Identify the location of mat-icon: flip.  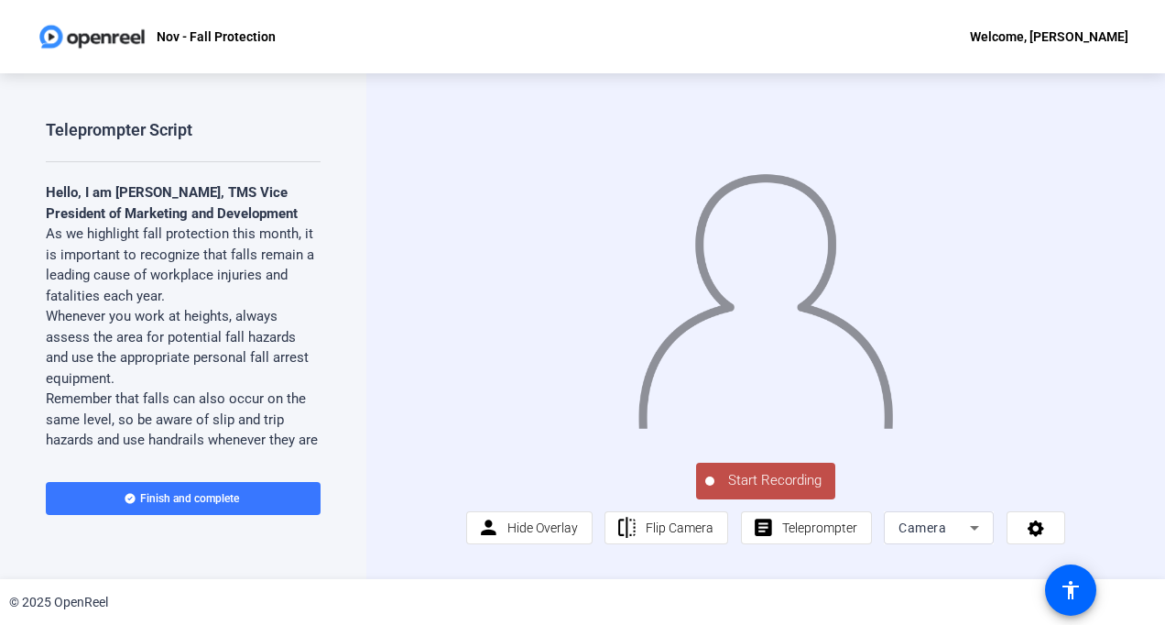
(626, 528).